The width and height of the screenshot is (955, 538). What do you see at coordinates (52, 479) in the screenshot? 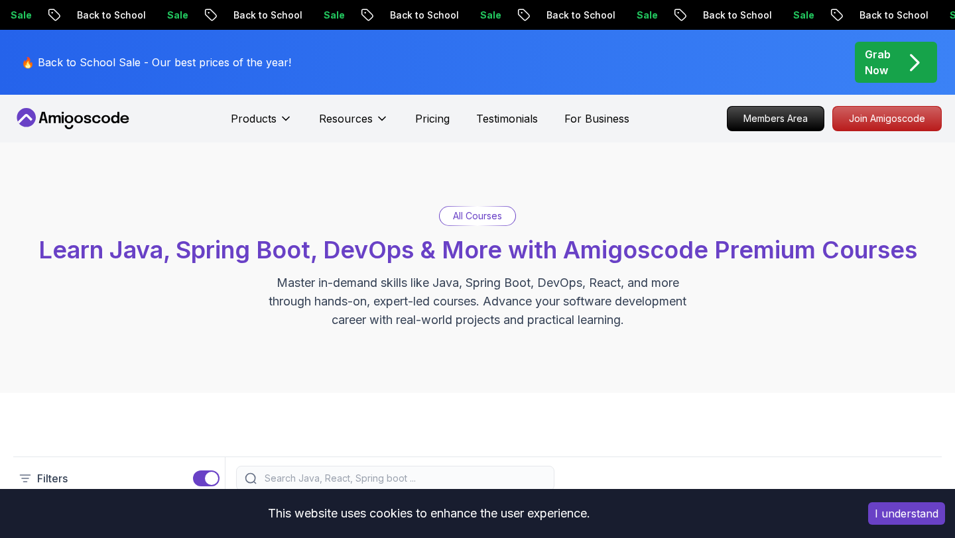
I see `p: Filters` at bounding box center [52, 479].